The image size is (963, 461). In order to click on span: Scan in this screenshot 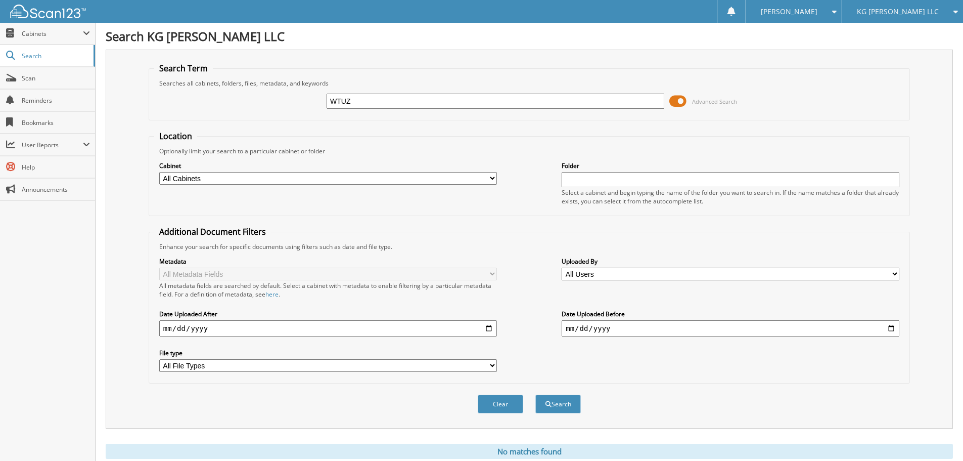, I will do `click(56, 78)`.